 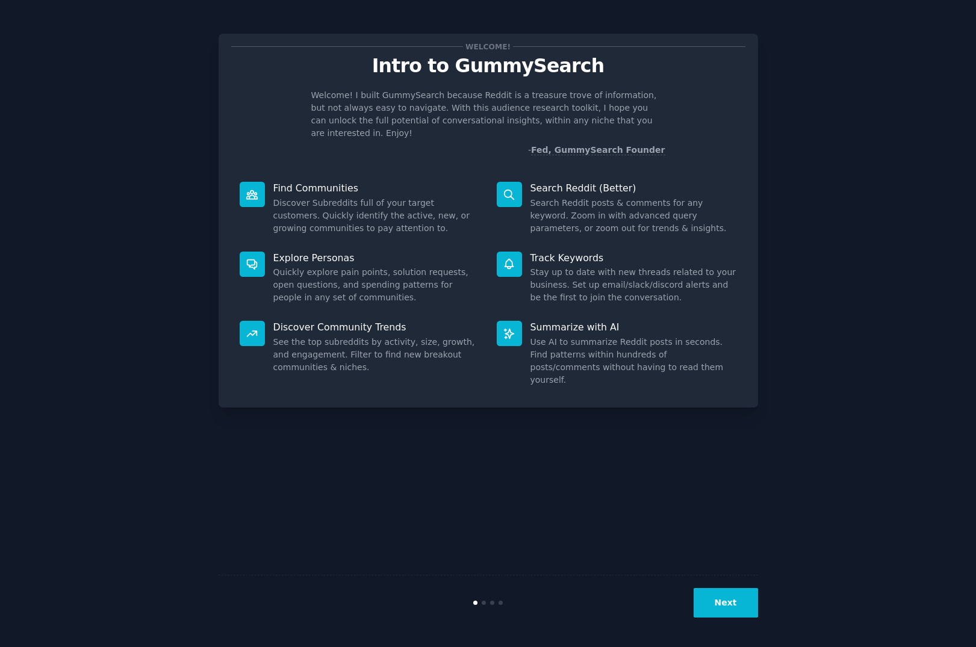 I want to click on a: Fed, GummySearch Founder, so click(x=598, y=150).